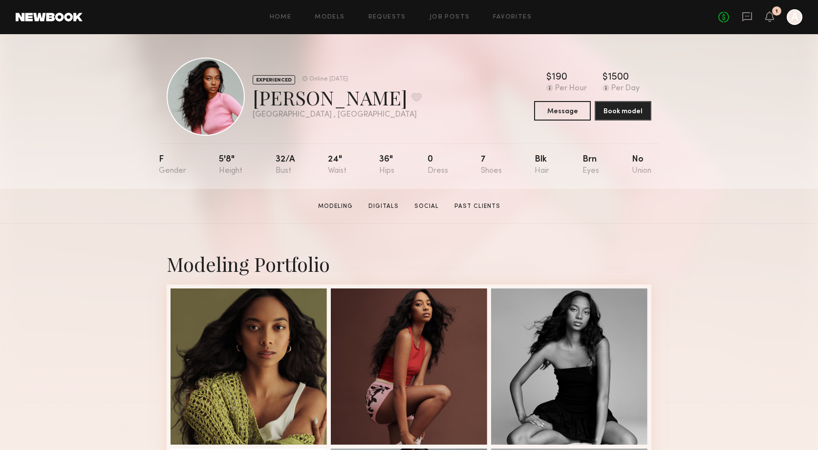  What do you see at coordinates (623, 111) in the screenshot?
I see `button: Book model` at bounding box center [623, 111].